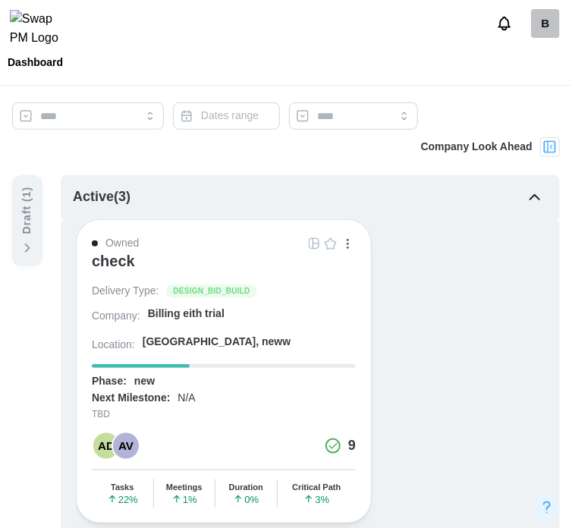 The width and height of the screenshot is (572, 528). What do you see at coordinates (106, 446) in the screenshot?
I see `div: AD` at bounding box center [106, 446].